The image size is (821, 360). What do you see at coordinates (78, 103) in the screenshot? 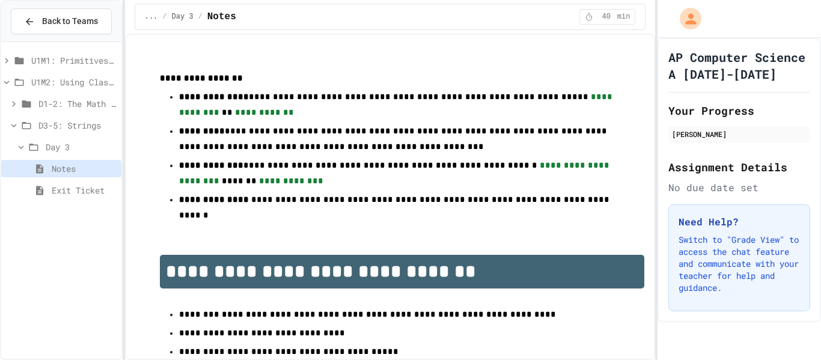
I see `span: D1-2: The Math Class` at bounding box center [78, 103].